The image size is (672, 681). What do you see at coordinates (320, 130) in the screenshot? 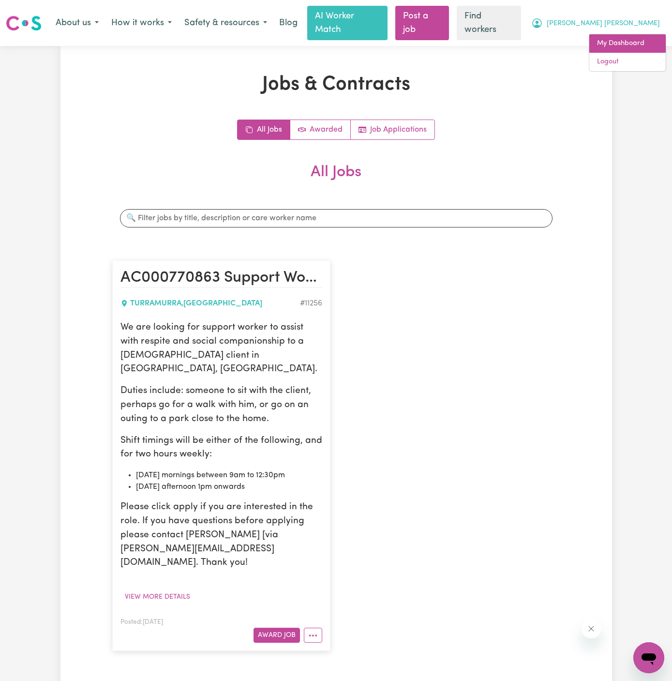
I see `a: Active jobs` at bounding box center [320, 130].